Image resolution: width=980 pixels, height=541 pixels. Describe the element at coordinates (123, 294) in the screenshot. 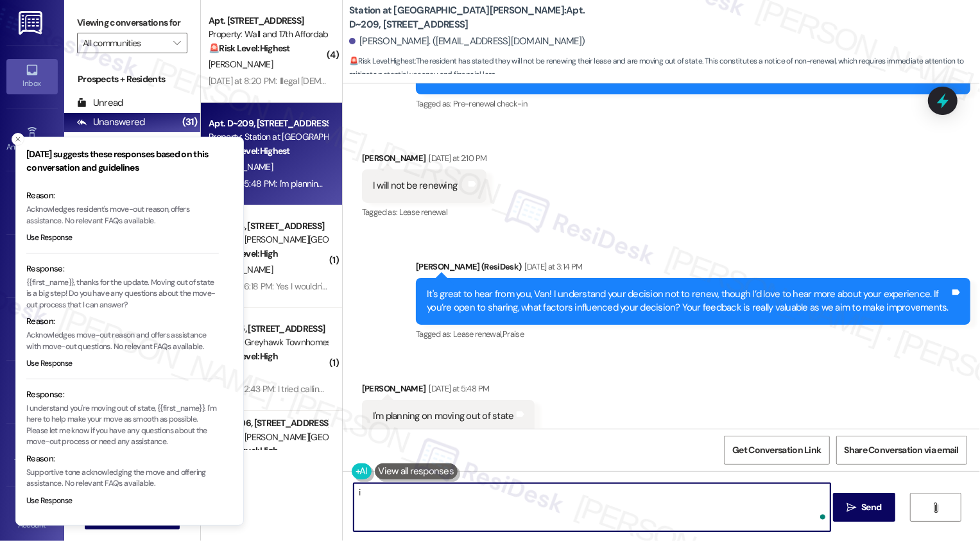

I see `p: {{first_name}}, thanks for the update. Moving out of state is a big step! Do you have any questio...` at that location.